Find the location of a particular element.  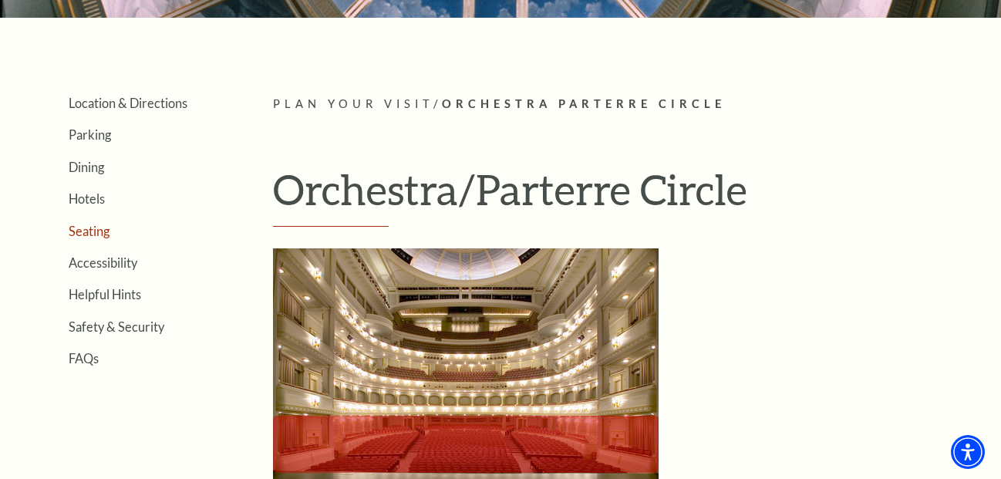

div: Accessibility Menu is located at coordinates (968, 452).